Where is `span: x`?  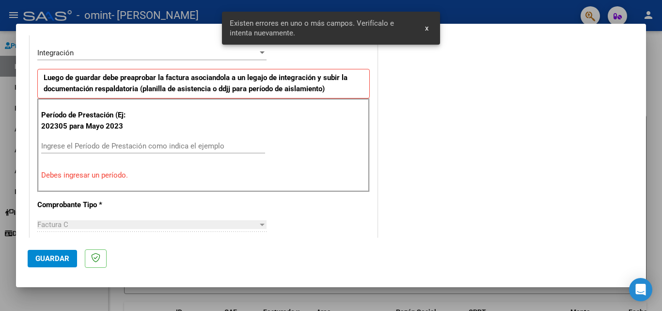 span: x is located at coordinates (427, 28).